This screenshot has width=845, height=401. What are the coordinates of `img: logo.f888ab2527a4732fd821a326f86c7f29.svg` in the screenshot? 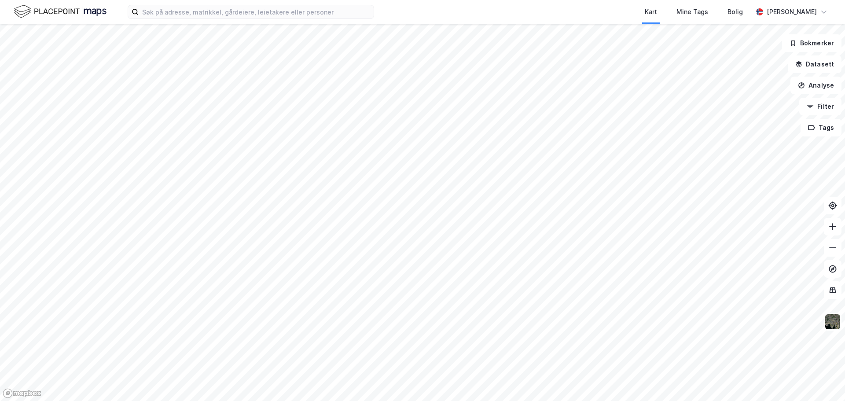 It's located at (60, 11).